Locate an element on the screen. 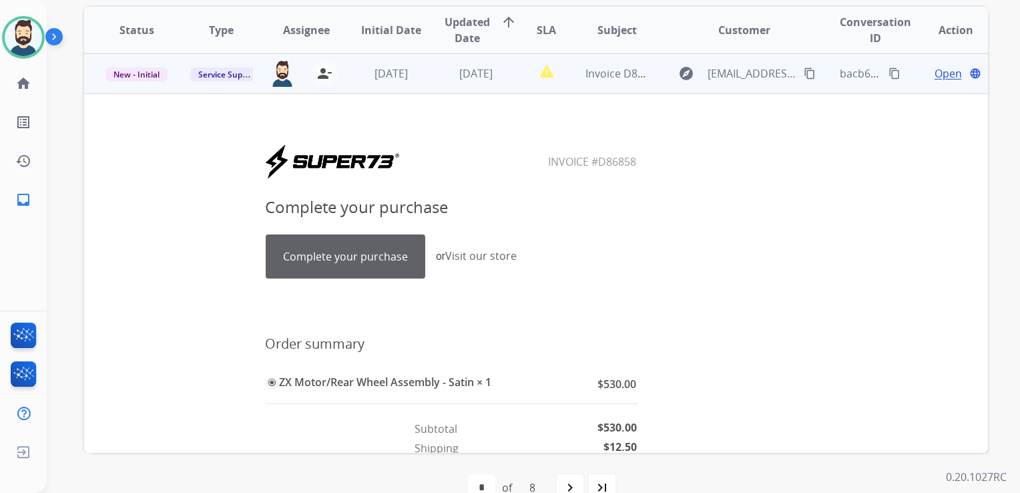 The height and width of the screenshot is (493, 1020). mat-icon: home is located at coordinates (23, 83).